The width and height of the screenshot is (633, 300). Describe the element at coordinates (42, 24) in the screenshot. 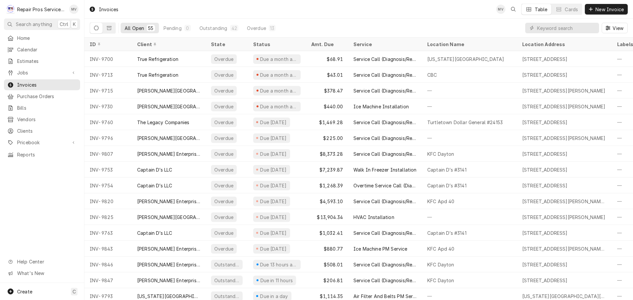

I see `button: Search anythingCtrlK` at that location.